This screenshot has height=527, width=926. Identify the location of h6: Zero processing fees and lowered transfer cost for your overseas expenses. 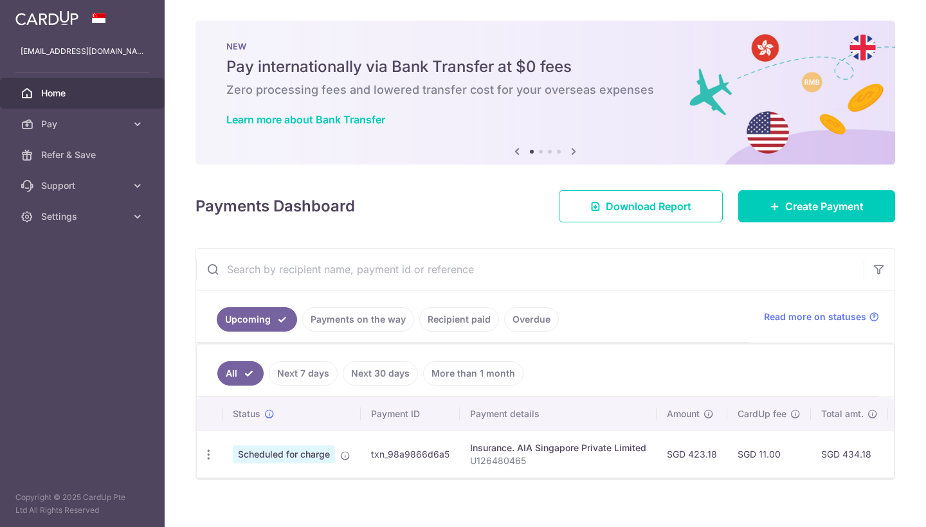
(545, 90).